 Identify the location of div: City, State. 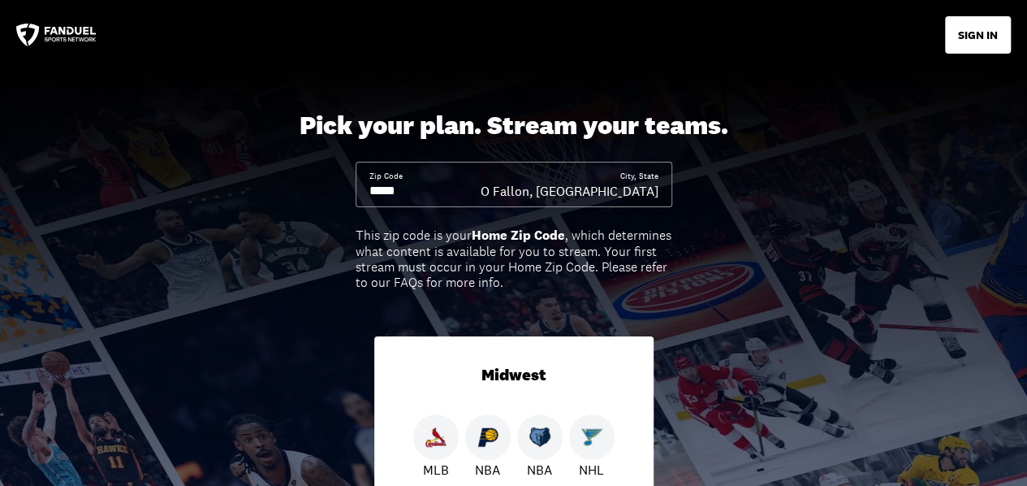
(639, 176).